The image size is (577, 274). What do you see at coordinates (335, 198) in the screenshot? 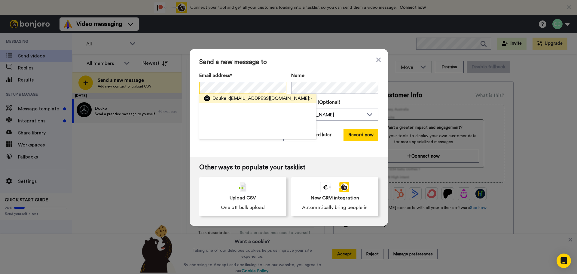
I see `span: New CRM integration` at bounding box center [335, 198].